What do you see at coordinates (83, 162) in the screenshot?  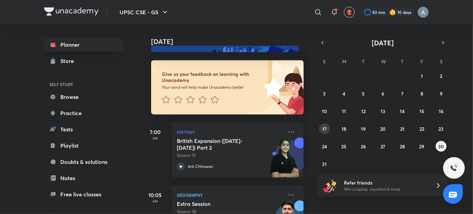 I see `a: Doubts & solutions` at bounding box center [83, 162].